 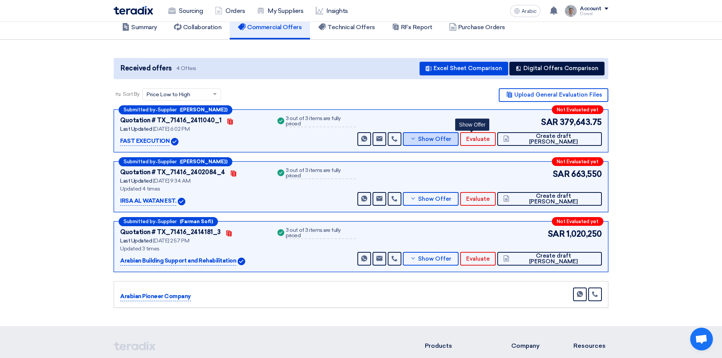 I want to click on a: Technical Offers, so click(x=347, y=27).